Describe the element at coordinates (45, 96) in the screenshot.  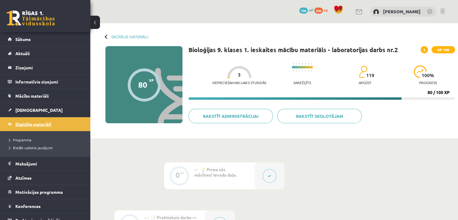
I see `a: Mācību materiāli` at that location.